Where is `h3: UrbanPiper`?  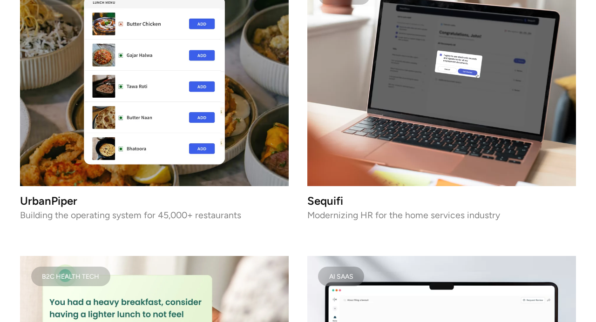
h3: UrbanPiper is located at coordinates (154, 201).